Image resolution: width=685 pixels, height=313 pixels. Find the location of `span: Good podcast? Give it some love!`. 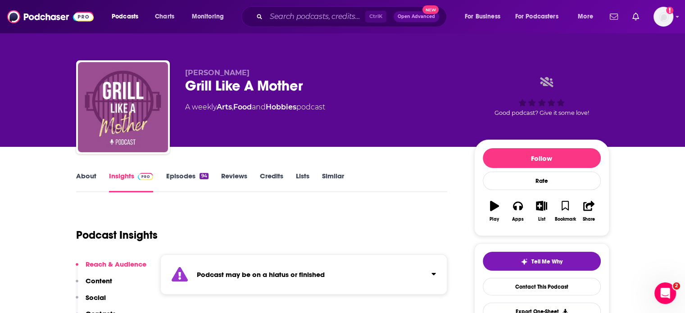

span: Good podcast? Give it some love! is located at coordinates (542, 113).